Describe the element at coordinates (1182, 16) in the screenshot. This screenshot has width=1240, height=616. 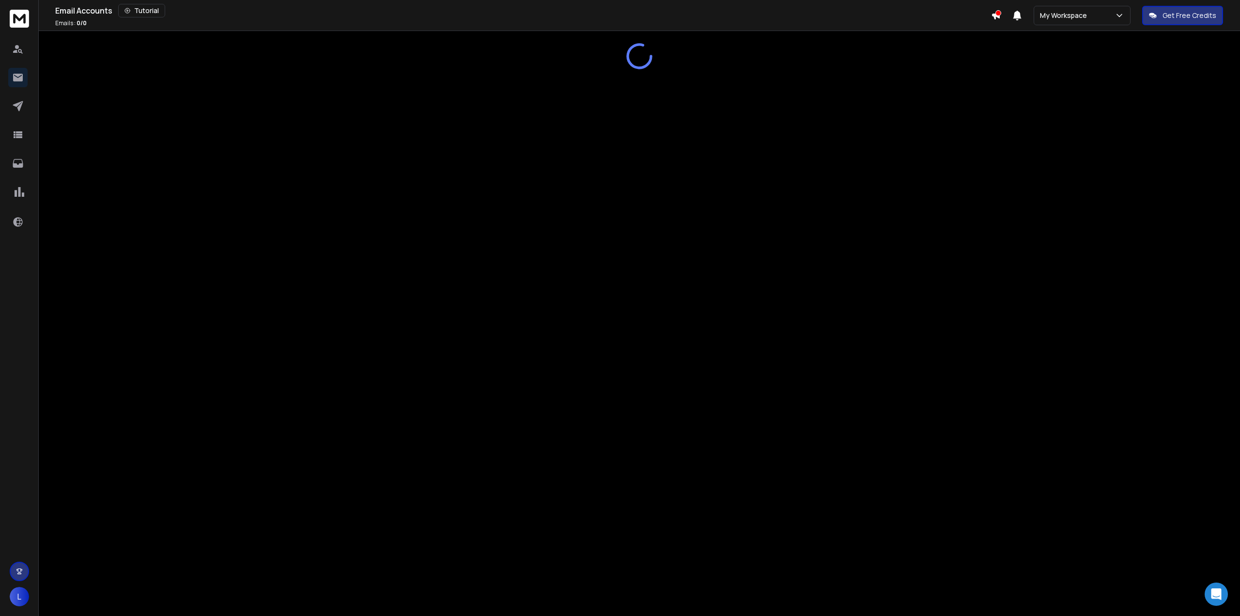
I see `button: Get Free Credits` at that location.